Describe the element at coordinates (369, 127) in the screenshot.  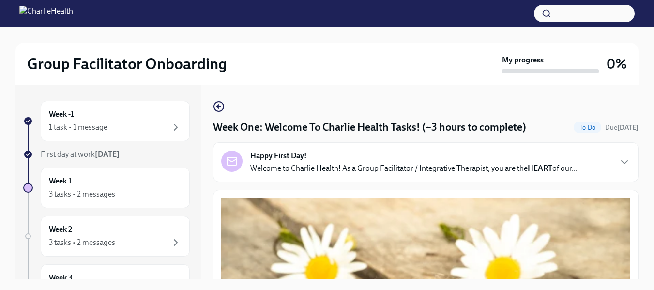
I see `h4: Week One: Welcome To Charlie Health Tasks! (~3 hours to complete)` at that location.